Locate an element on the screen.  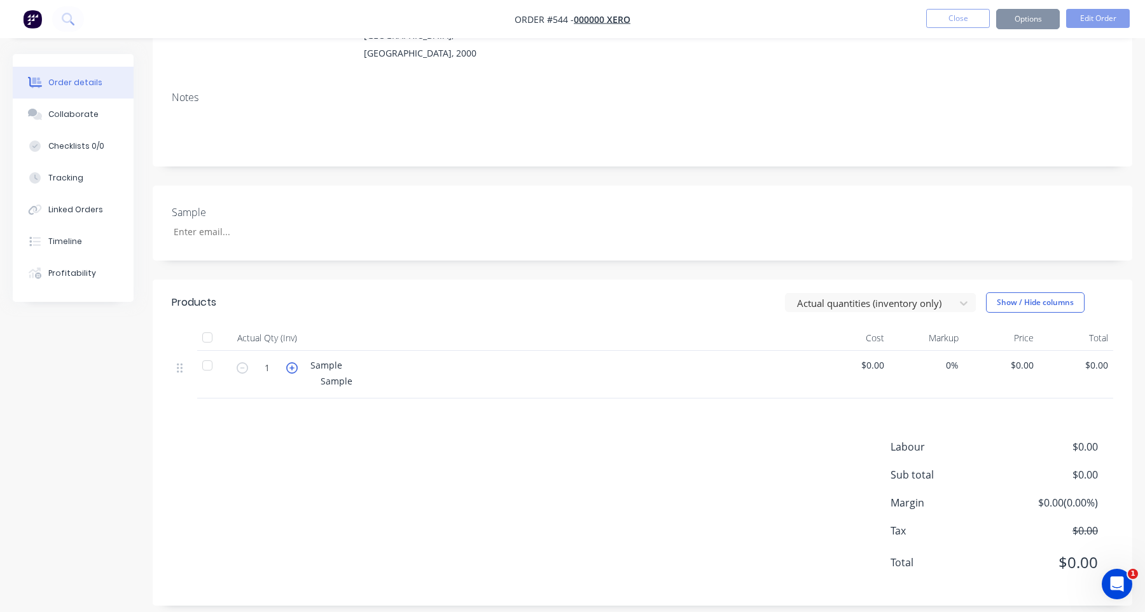
button: Show / Hide columns is located at coordinates (1035, 303).